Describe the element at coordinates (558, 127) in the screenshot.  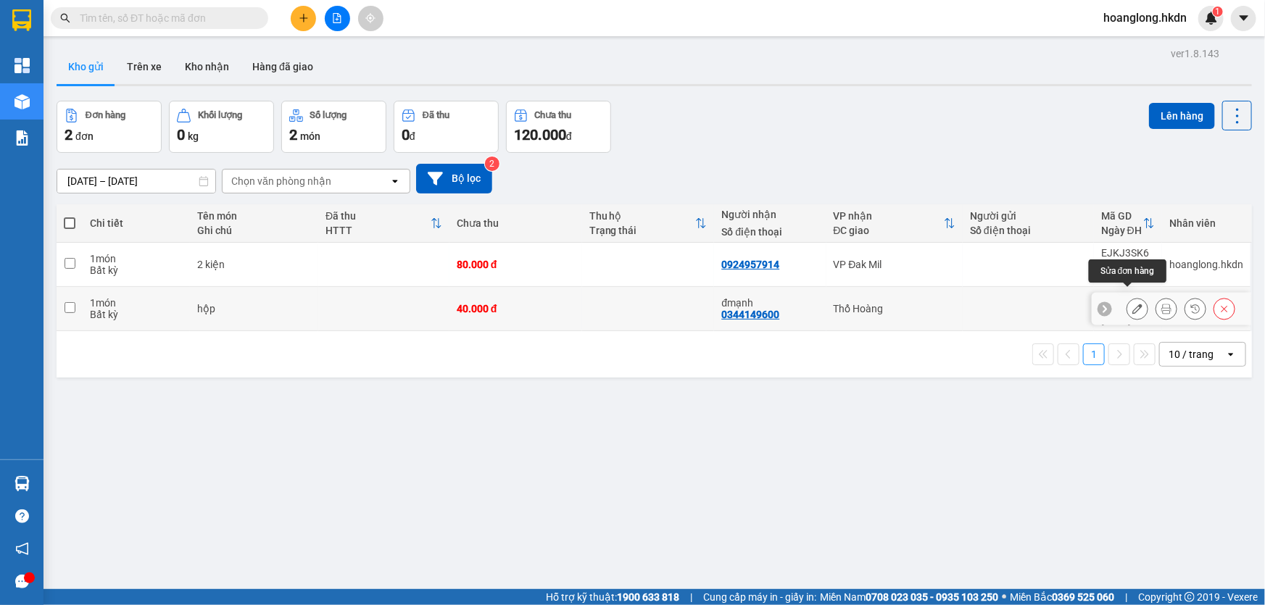
I see `button: Chưa thu120.000đ` at that location.